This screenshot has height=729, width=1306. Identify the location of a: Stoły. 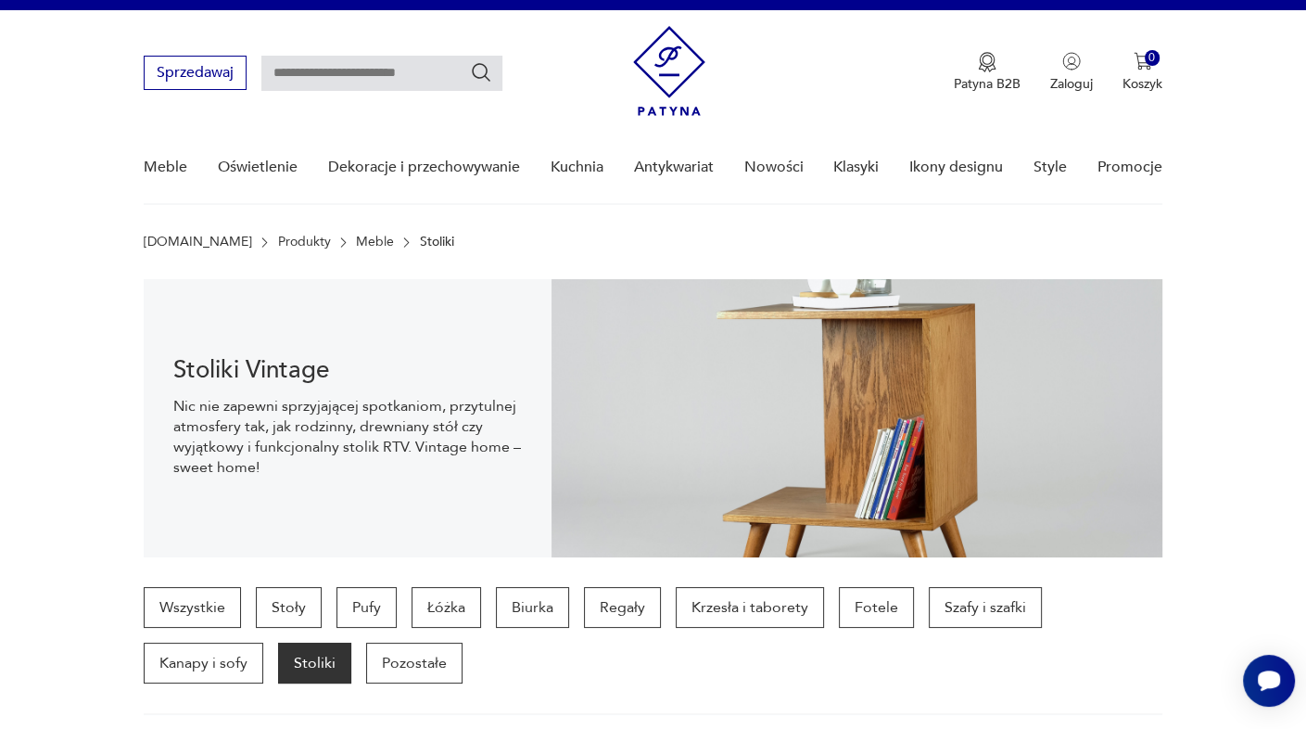
(288, 607).